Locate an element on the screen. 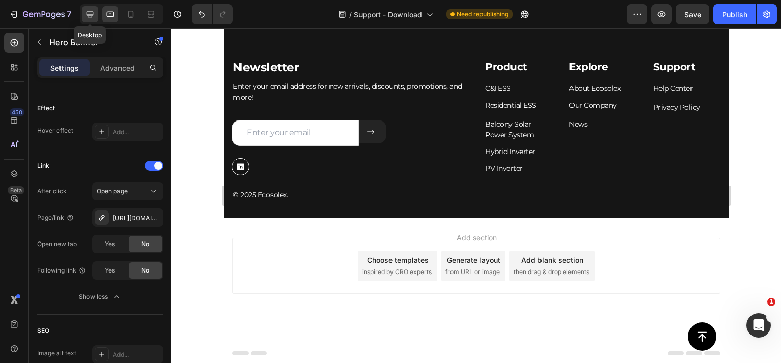  div: Page/link is located at coordinates (55, 218).